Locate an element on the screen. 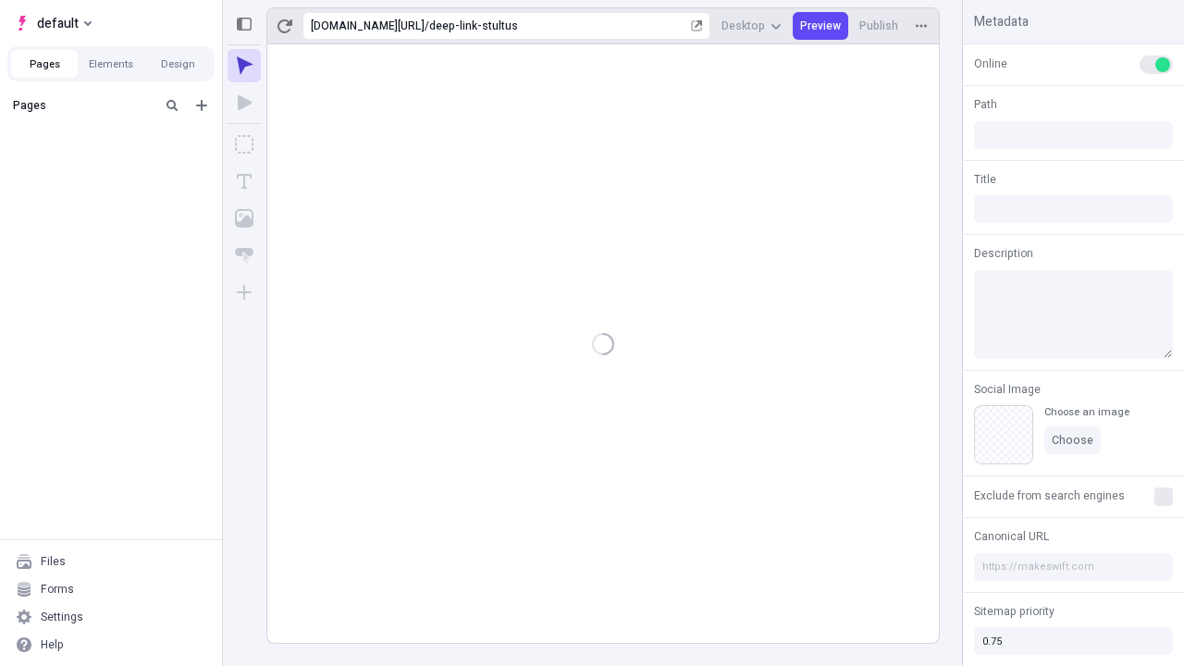 The height and width of the screenshot is (666, 1184). button: Box is located at coordinates (244, 144).